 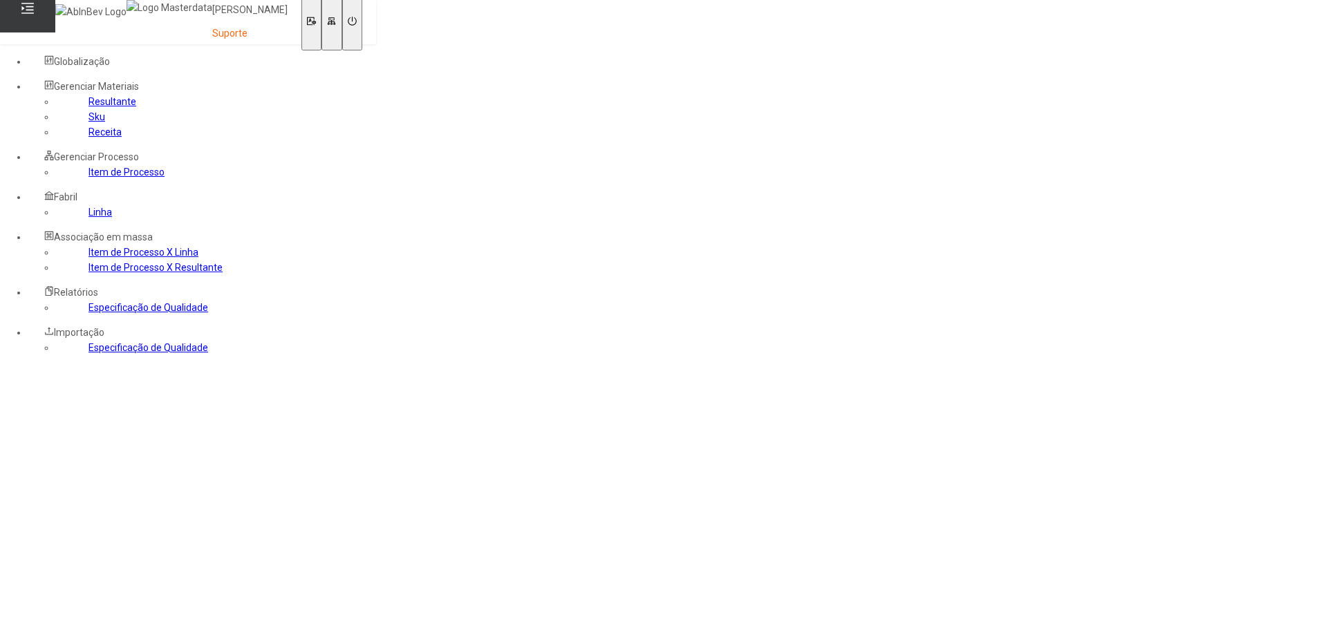 I want to click on a: Receita, so click(x=105, y=132).